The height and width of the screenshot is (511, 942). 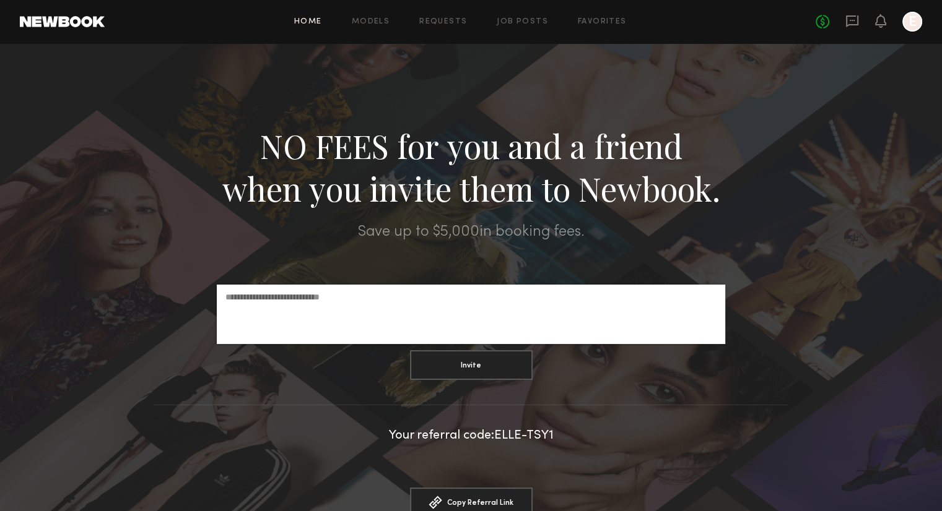 I want to click on a: E, so click(x=912, y=22).